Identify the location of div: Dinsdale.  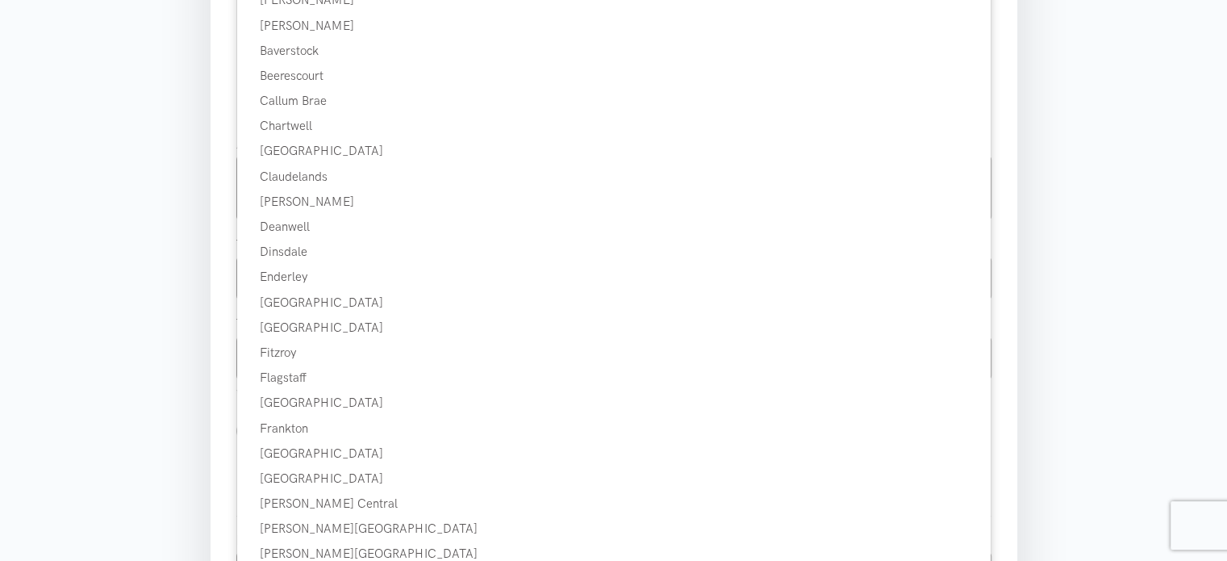
(614, 252).